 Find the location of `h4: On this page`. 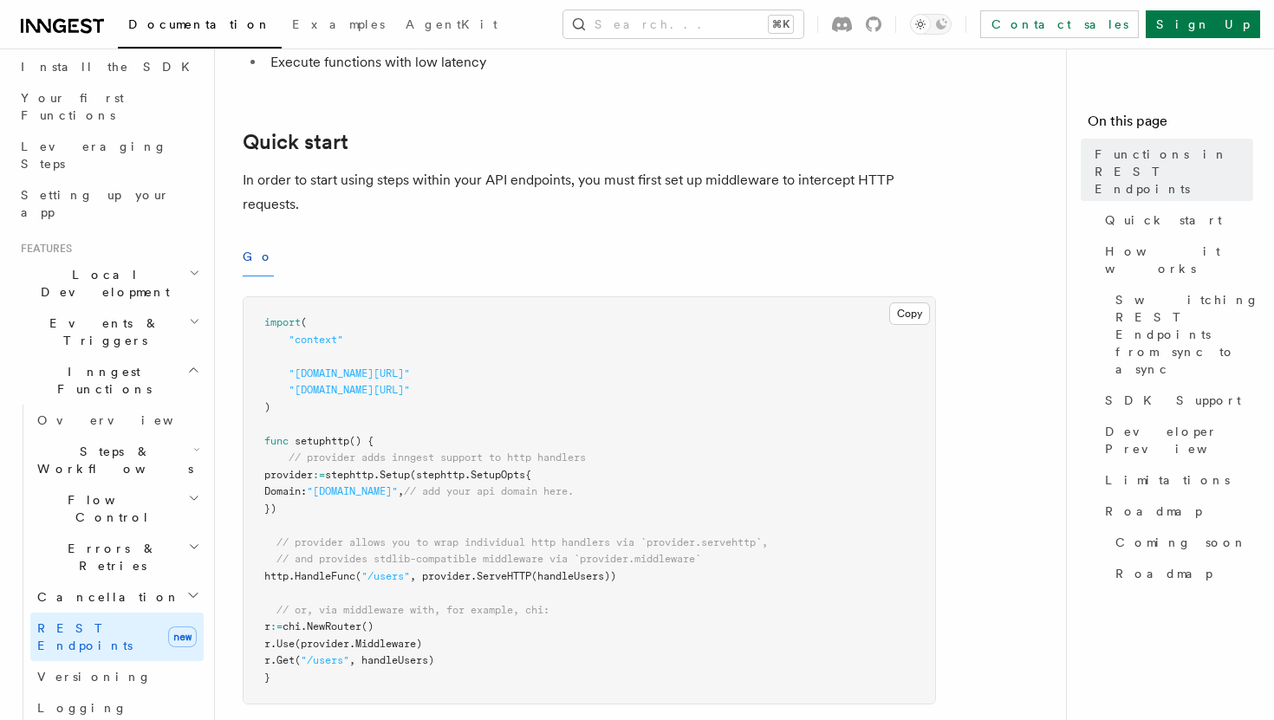

h4: On this page is located at coordinates (1170, 125).